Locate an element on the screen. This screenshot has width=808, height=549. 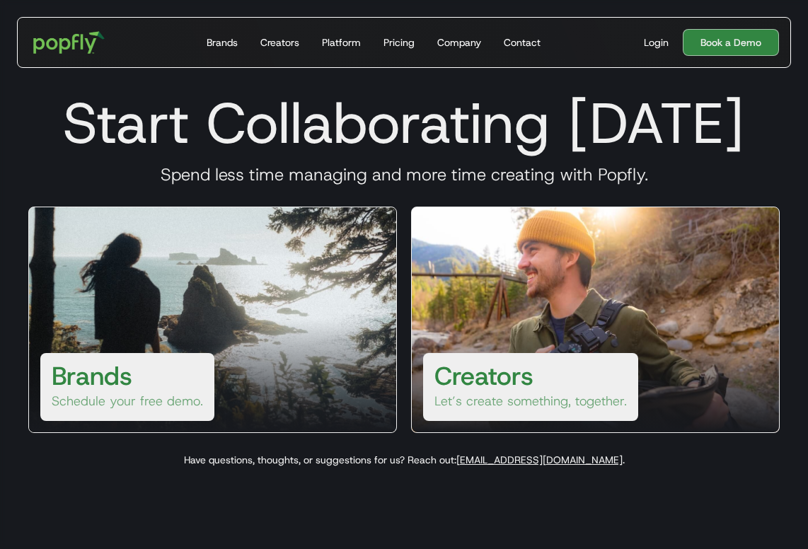
div: Company is located at coordinates (459, 42).